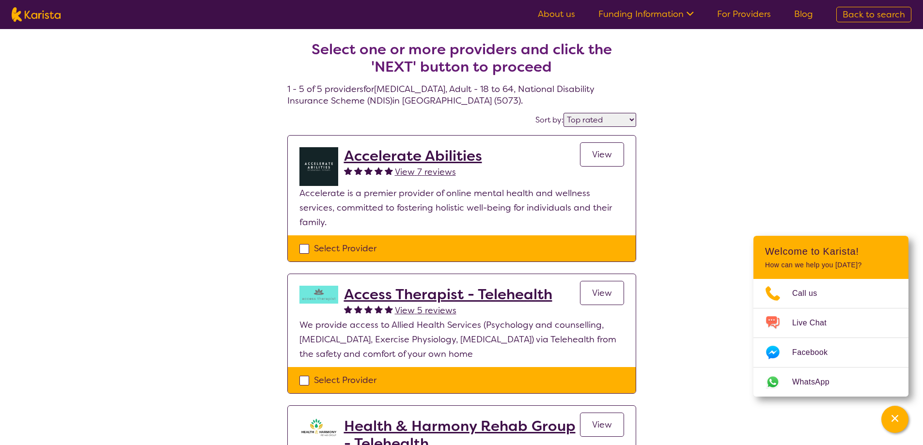  Describe the element at coordinates (448, 295) in the screenshot. I see `h2: Access Therapist - Telehealth` at that location.